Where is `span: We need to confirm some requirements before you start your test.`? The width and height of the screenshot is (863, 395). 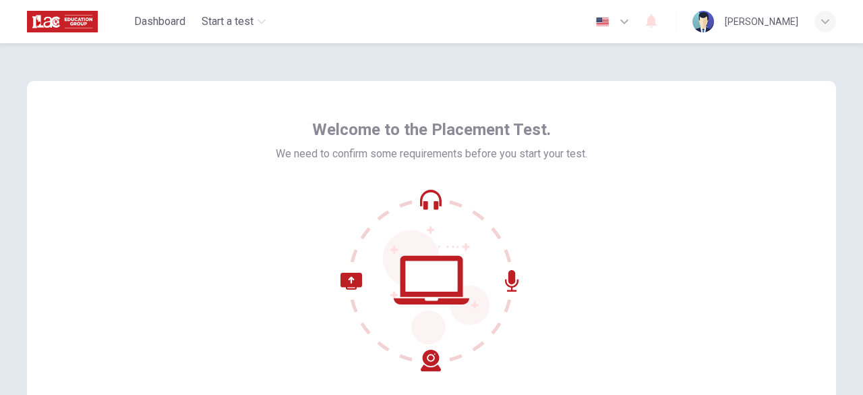 span: We need to confirm some requirements before you start your test. is located at coordinates (432, 154).